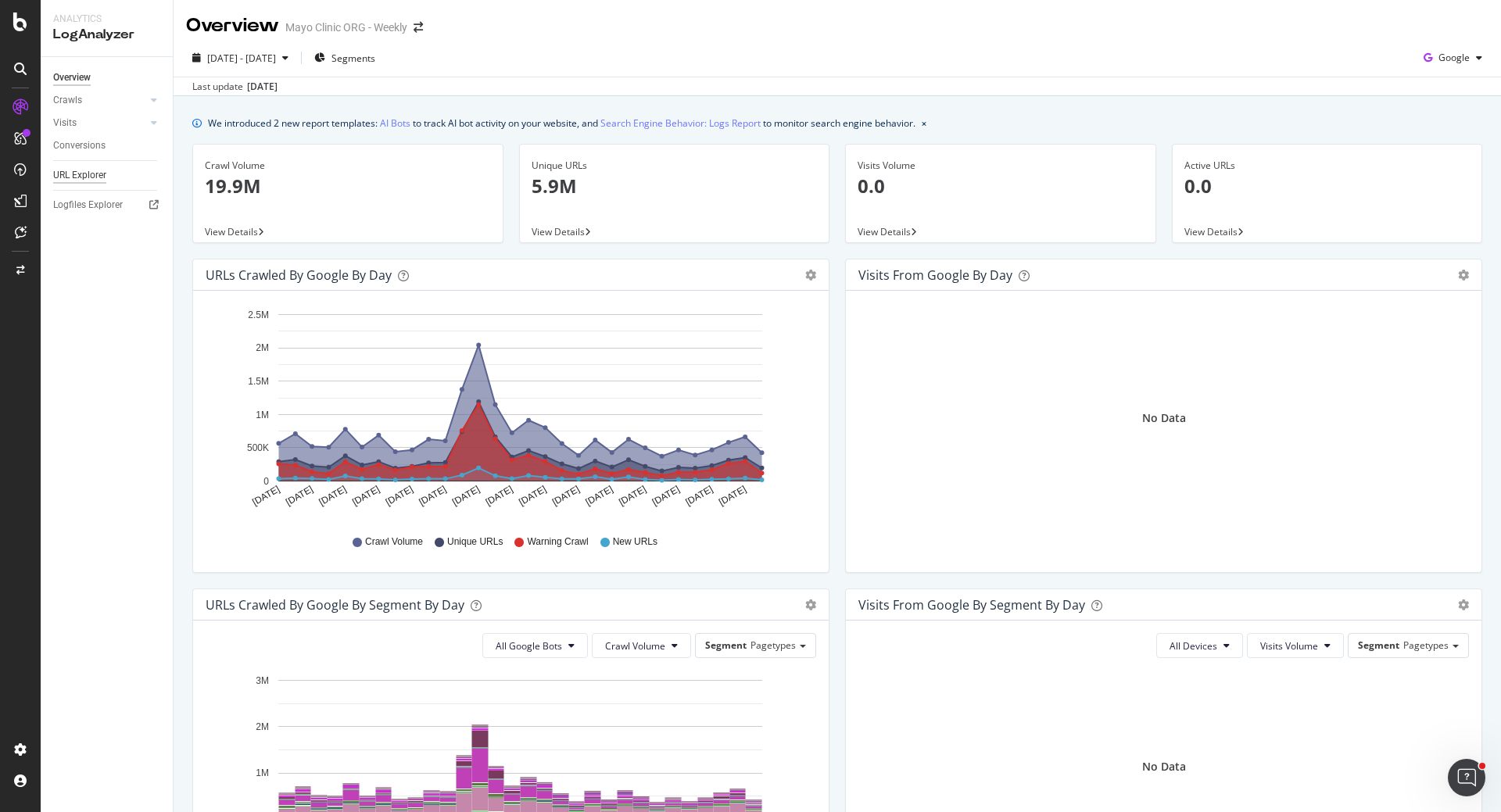 The image size is (1501, 812). I want to click on div: URLs Crawled by Google By Segment By Day, so click(335, 605).